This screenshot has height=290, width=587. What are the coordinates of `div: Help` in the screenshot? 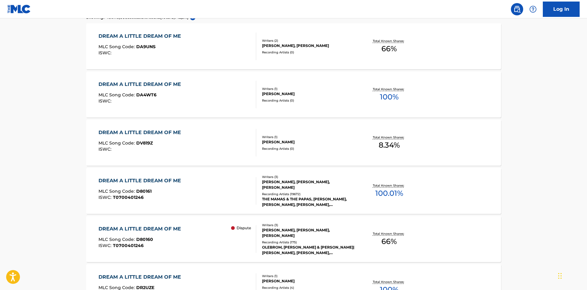 It's located at (533, 9).